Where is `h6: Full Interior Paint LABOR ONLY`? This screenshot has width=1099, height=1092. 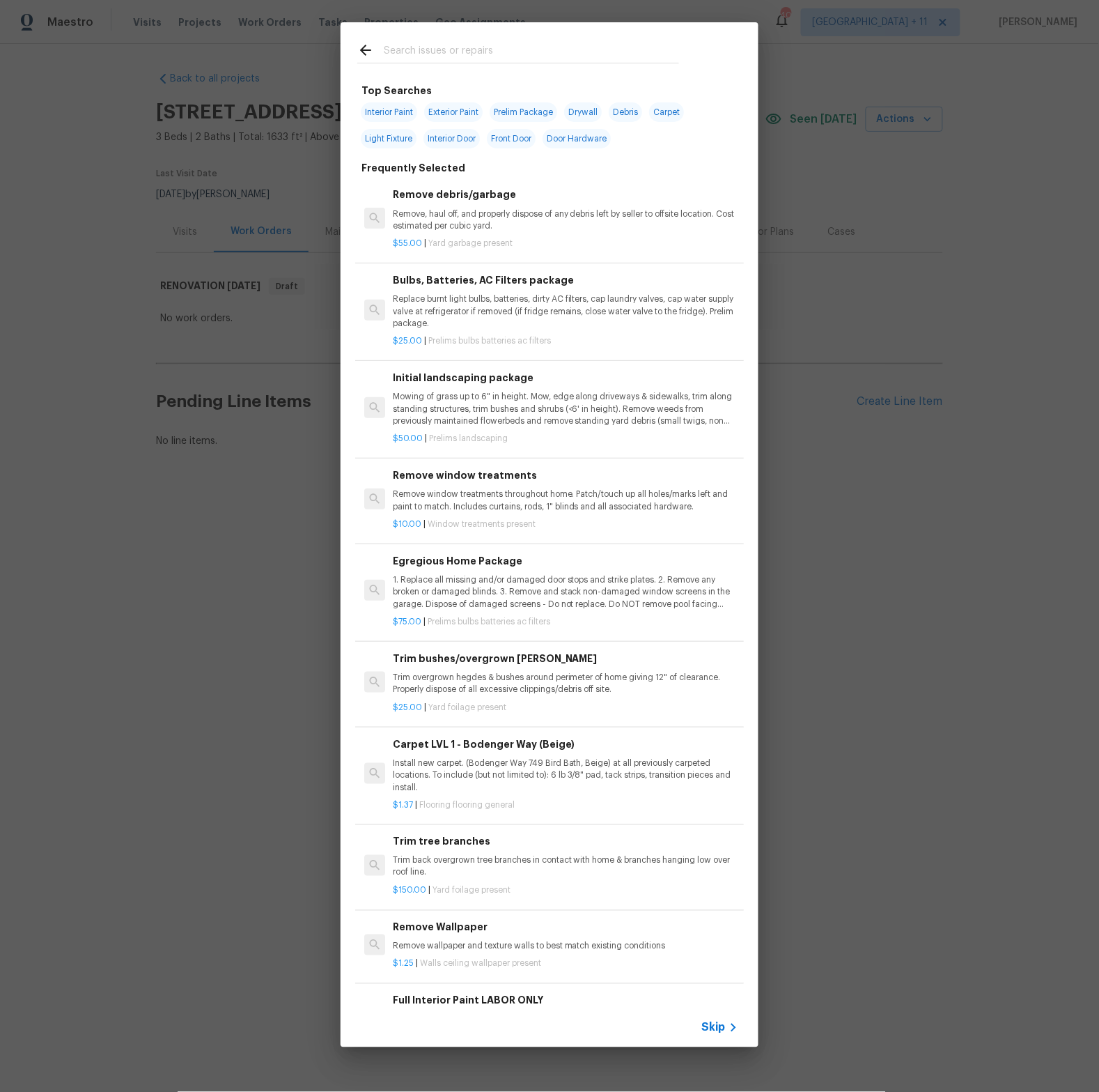 h6: Full Interior Paint LABOR ONLY is located at coordinates (566, 1000).